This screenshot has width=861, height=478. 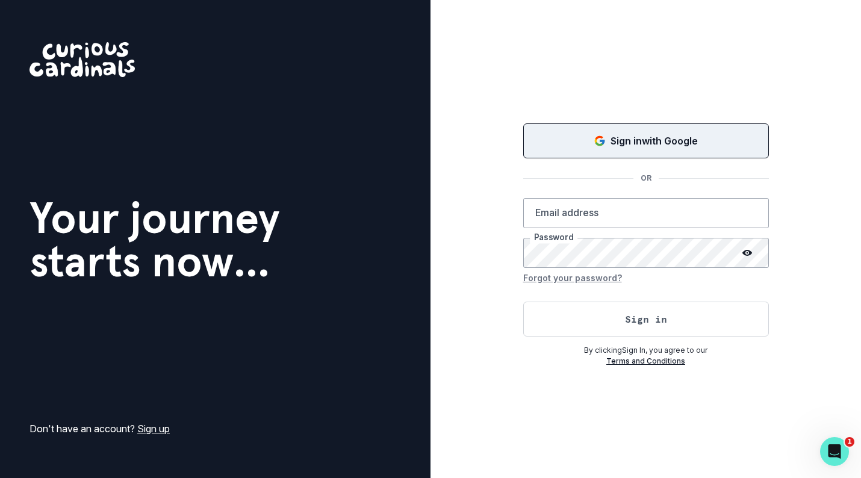 I want to click on a: Terms and Conditions, so click(x=645, y=361).